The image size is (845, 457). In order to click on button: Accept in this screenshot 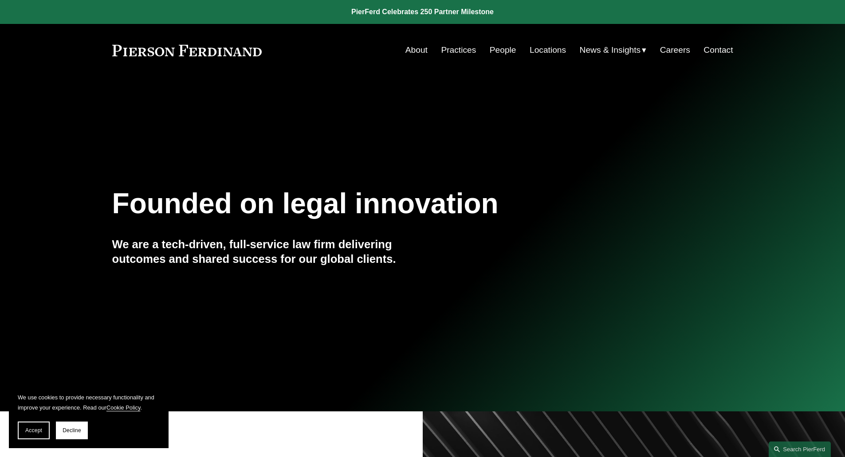, I will do `click(34, 431)`.